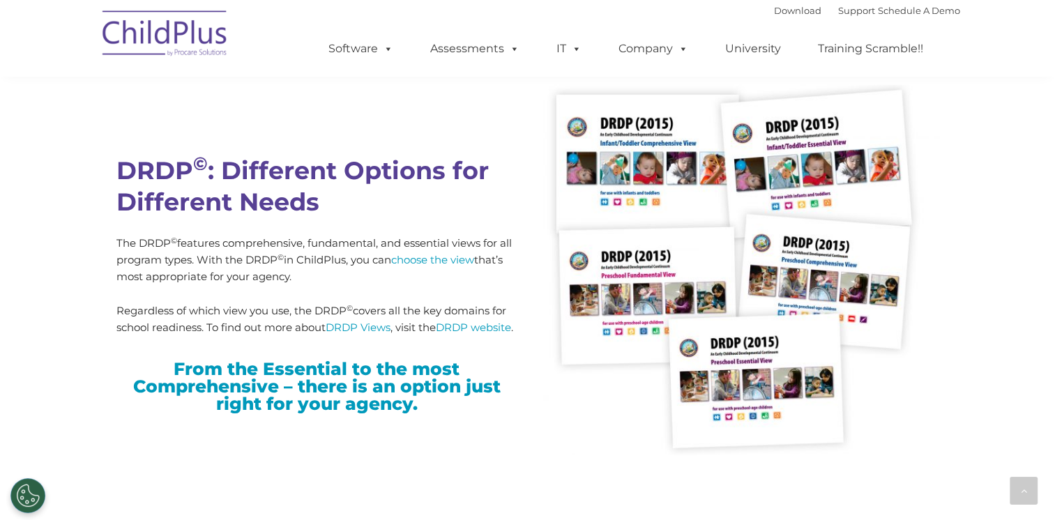 The width and height of the screenshot is (1055, 520). I want to click on p: The DRDP features comprehensive, fundamental, and essential views for all program types. With the..., so click(317, 260).